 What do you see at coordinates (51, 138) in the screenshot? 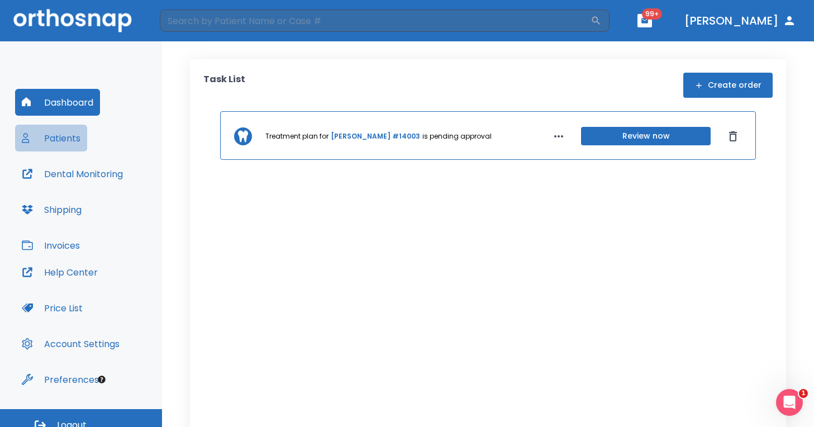
I see `a: Patients` at bounding box center [51, 138].